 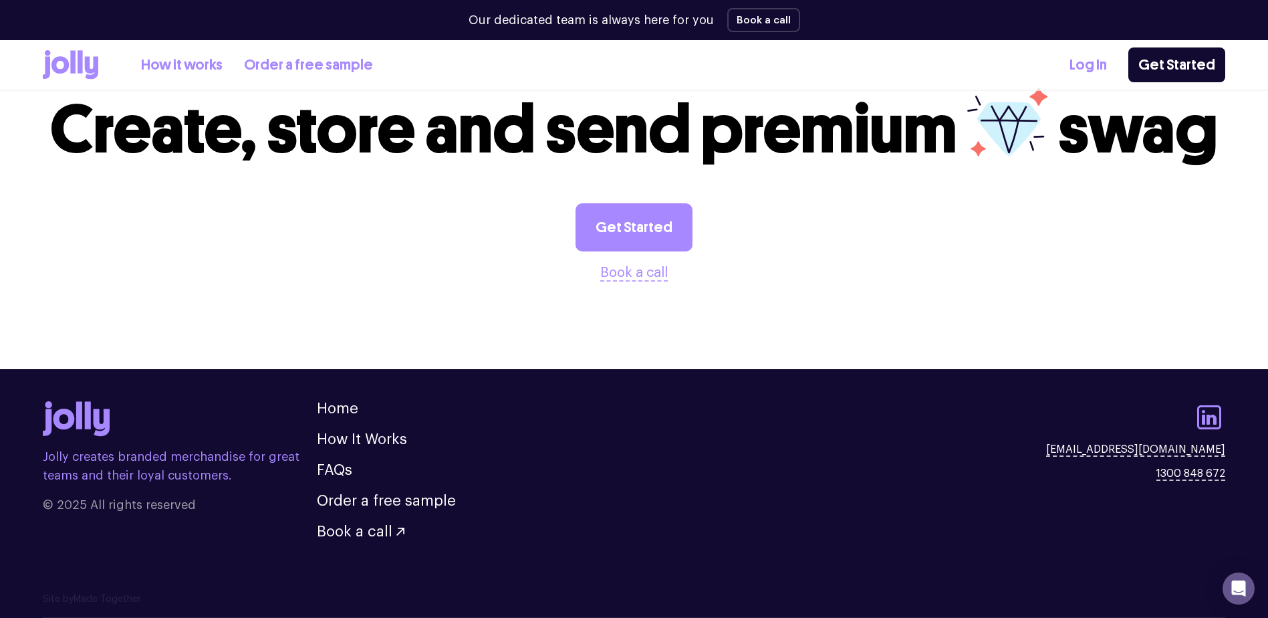 What do you see at coordinates (1088, 65) in the screenshot?
I see `a: Log In` at bounding box center [1088, 65].